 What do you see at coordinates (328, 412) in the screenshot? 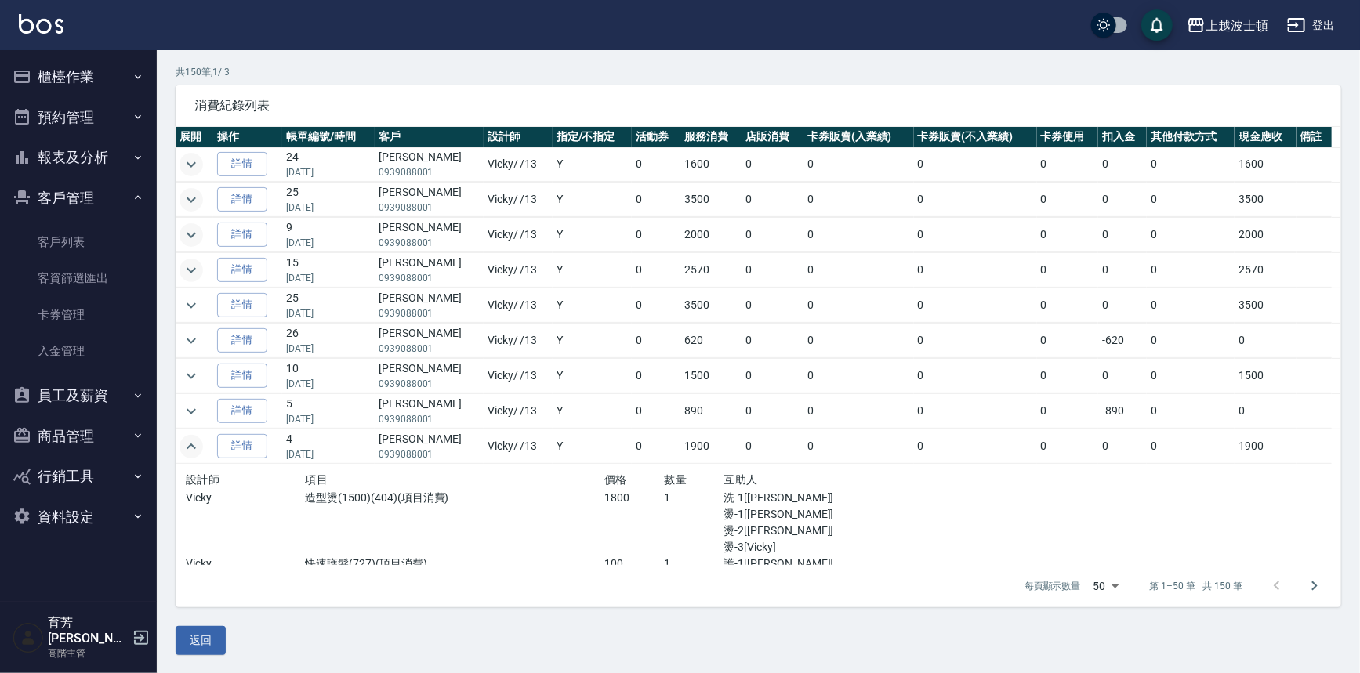
I see `td: 5` at bounding box center [328, 412].